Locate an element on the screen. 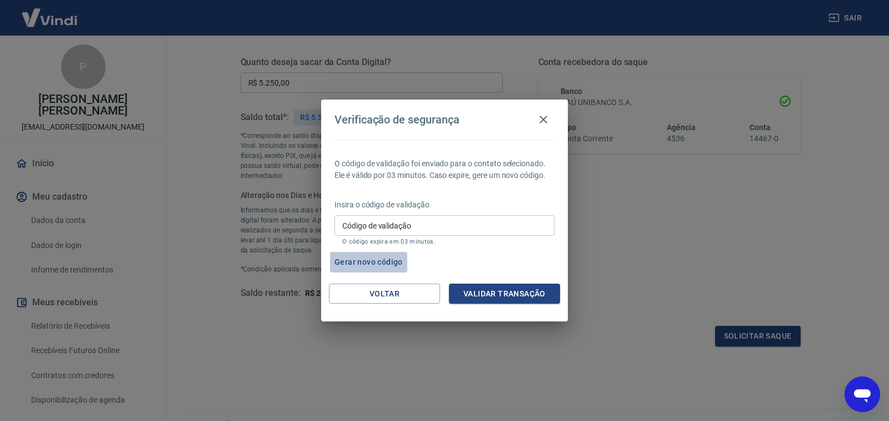 The height and width of the screenshot is (421, 889). p: O código de validação foi enviado para o contato selecionado. Ele é válido por 03 minutos. Caso e... is located at coordinates (445, 169).